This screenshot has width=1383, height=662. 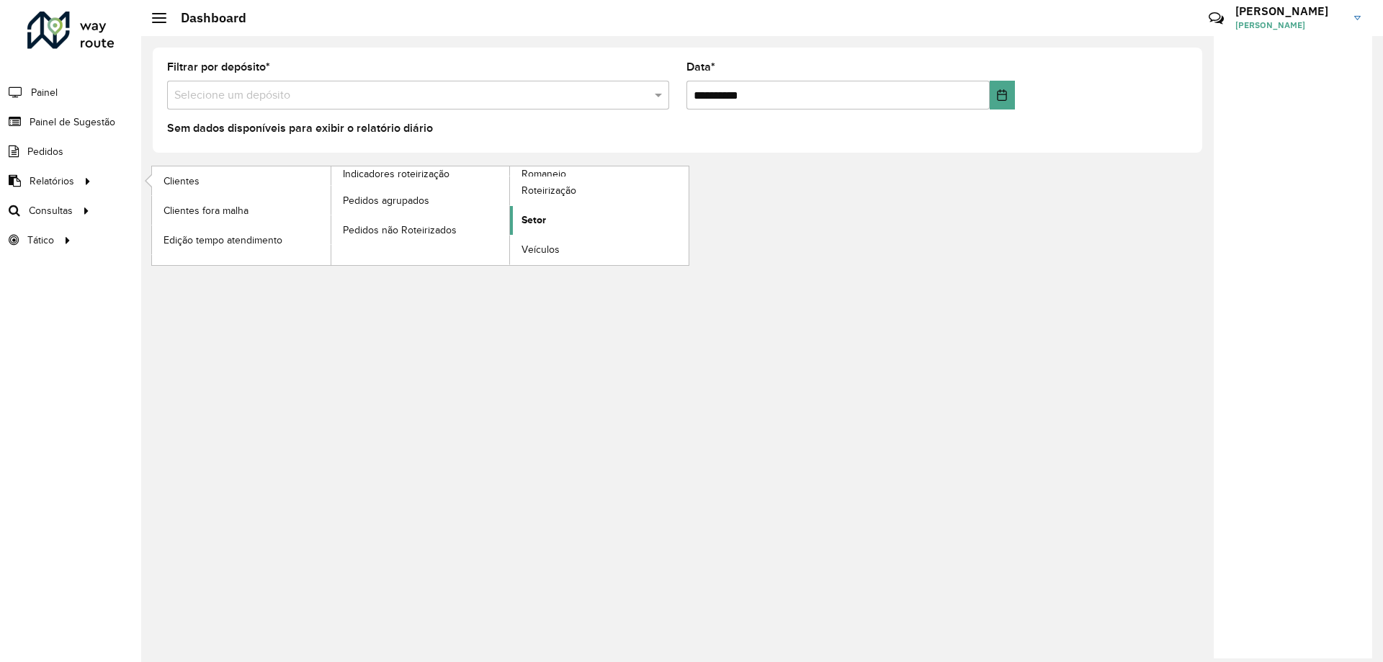 I want to click on a: Romaneio, so click(x=510, y=215).